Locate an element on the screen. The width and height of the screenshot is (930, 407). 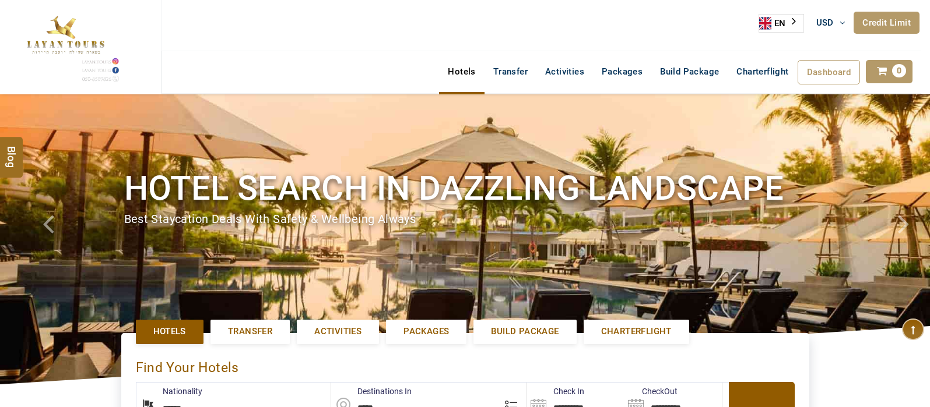
span: Packages is located at coordinates (426, 332).